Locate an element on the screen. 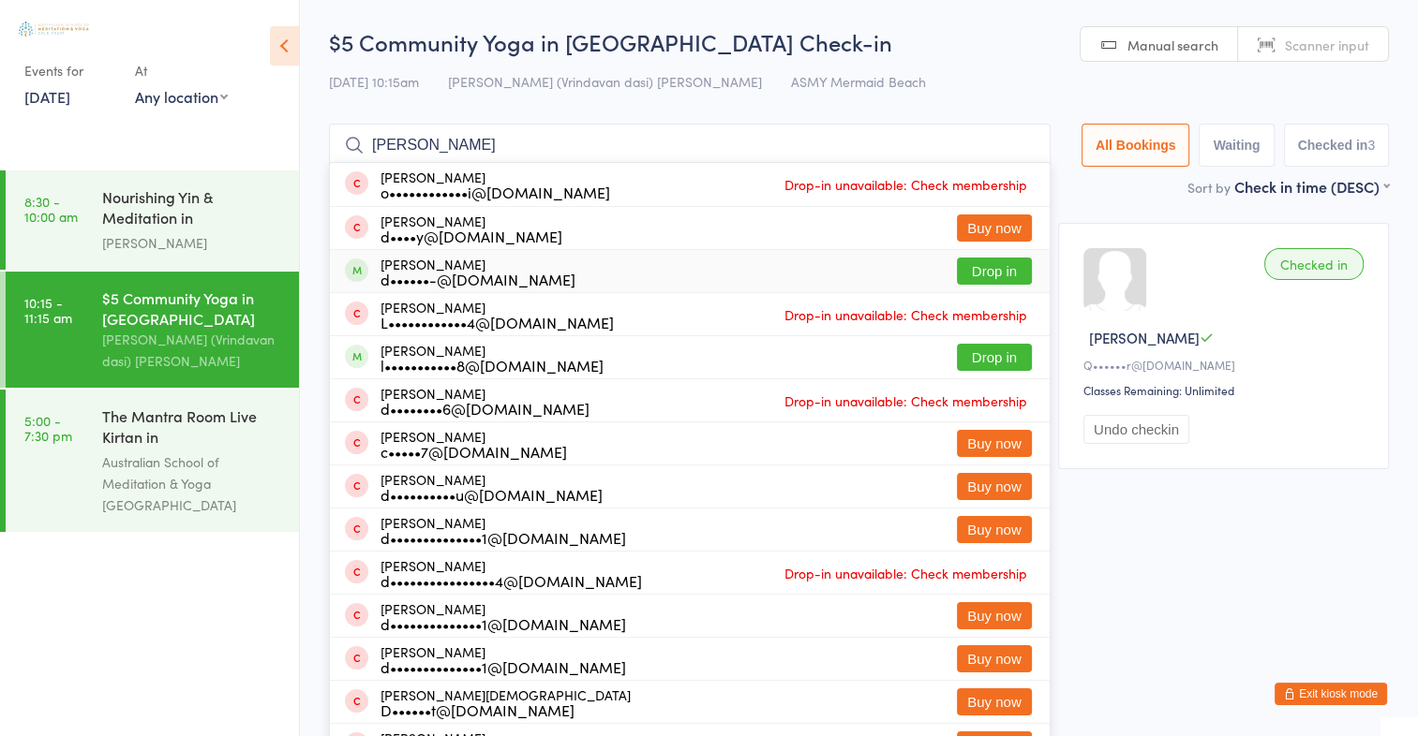 The height and width of the screenshot is (736, 1418). button: Checked in3 is located at coordinates (1336, 145).